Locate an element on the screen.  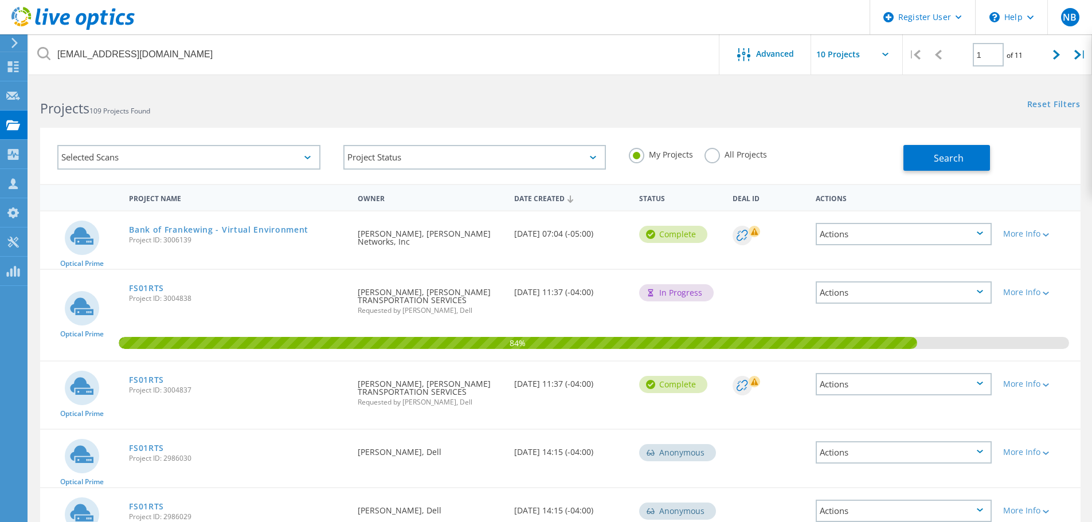
svg: \n is located at coordinates (995, 17).